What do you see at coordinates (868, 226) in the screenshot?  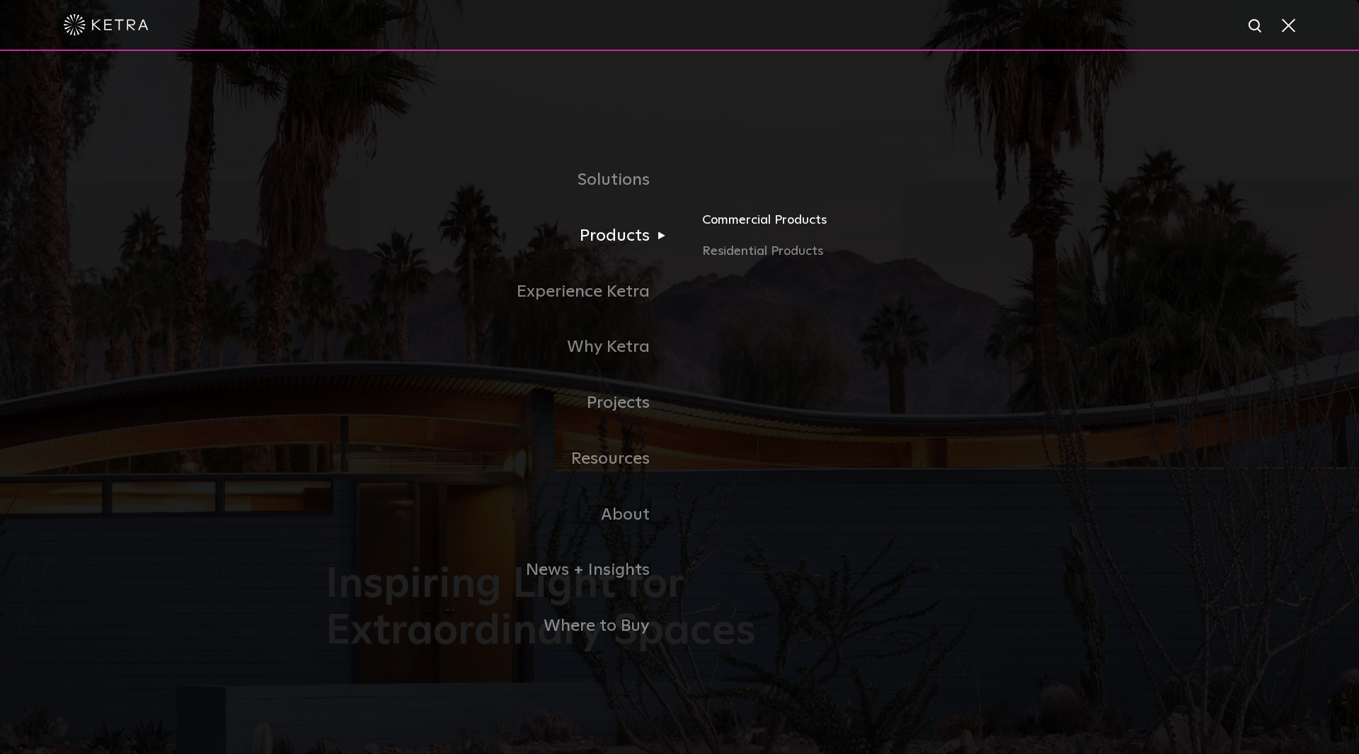 I see `a: Commercial Products` at bounding box center [868, 226].